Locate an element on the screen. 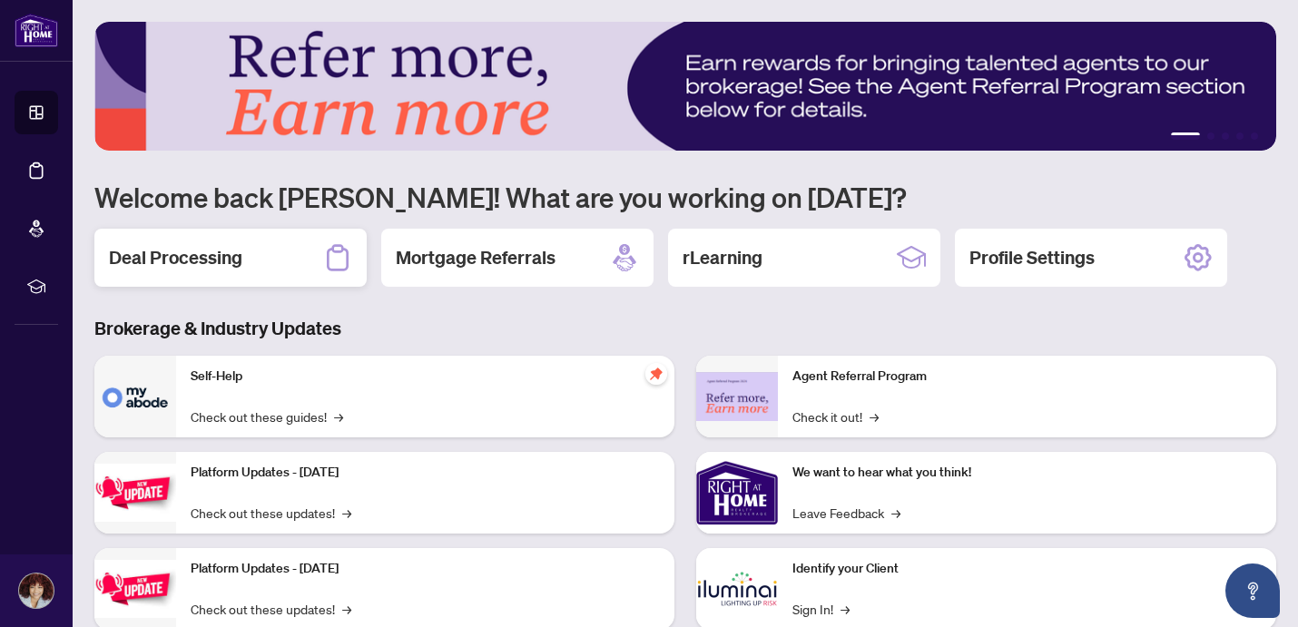 The height and width of the screenshot is (627, 1298). img: Profile Icon is located at coordinates (36, 591).